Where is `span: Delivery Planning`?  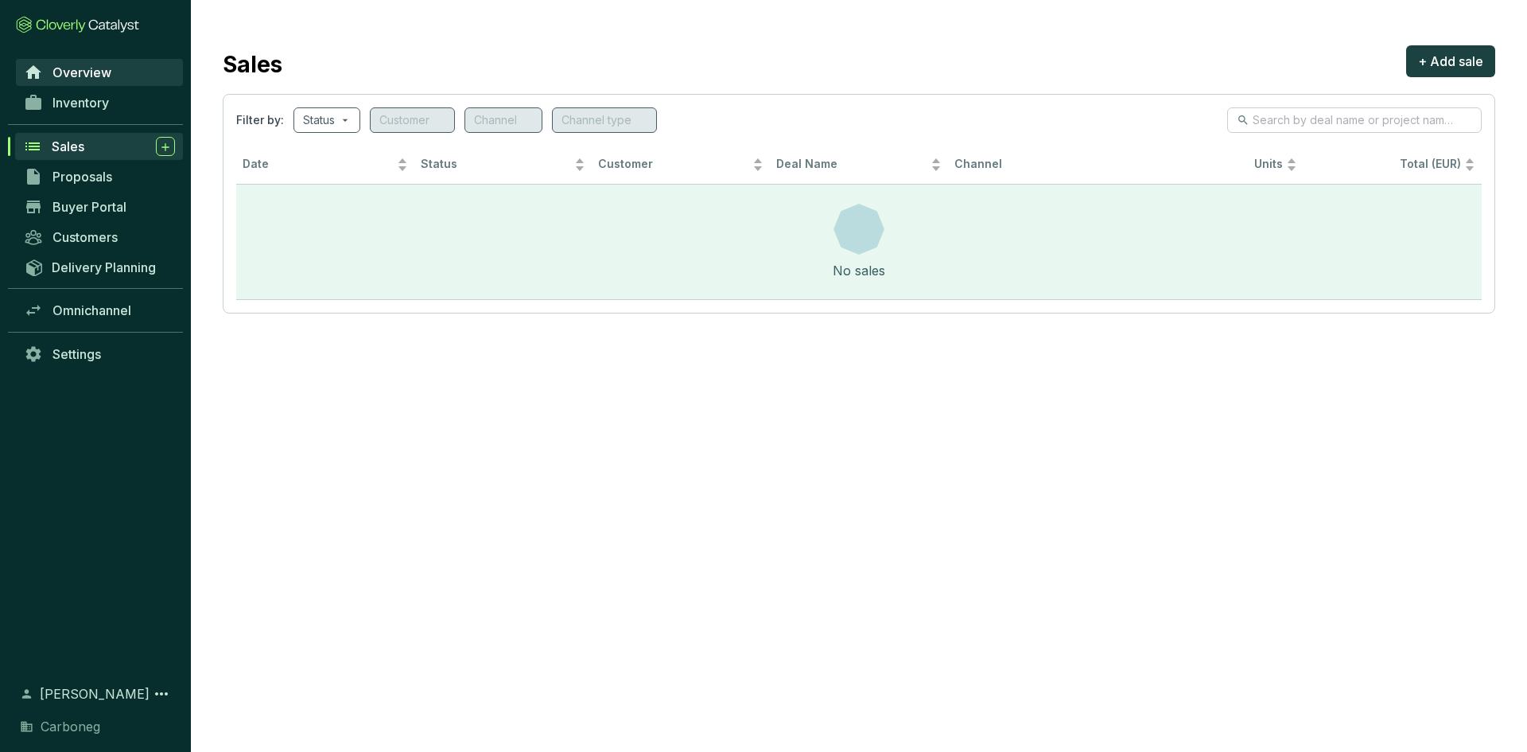
span: Delivery Planning is located at coordinates (103, 267).